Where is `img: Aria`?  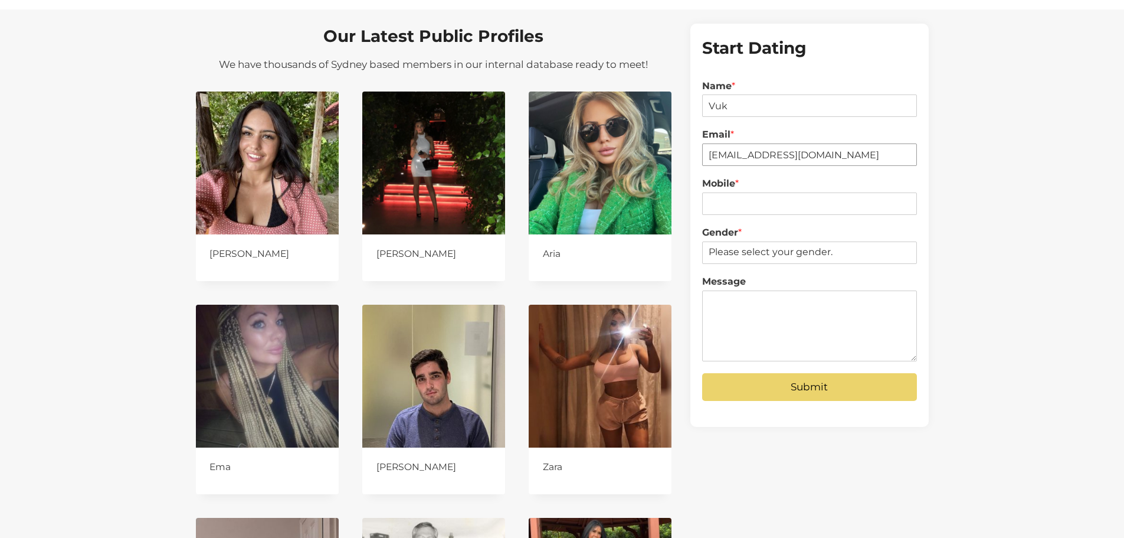
img: Aria is located at coordinates (600, 163).